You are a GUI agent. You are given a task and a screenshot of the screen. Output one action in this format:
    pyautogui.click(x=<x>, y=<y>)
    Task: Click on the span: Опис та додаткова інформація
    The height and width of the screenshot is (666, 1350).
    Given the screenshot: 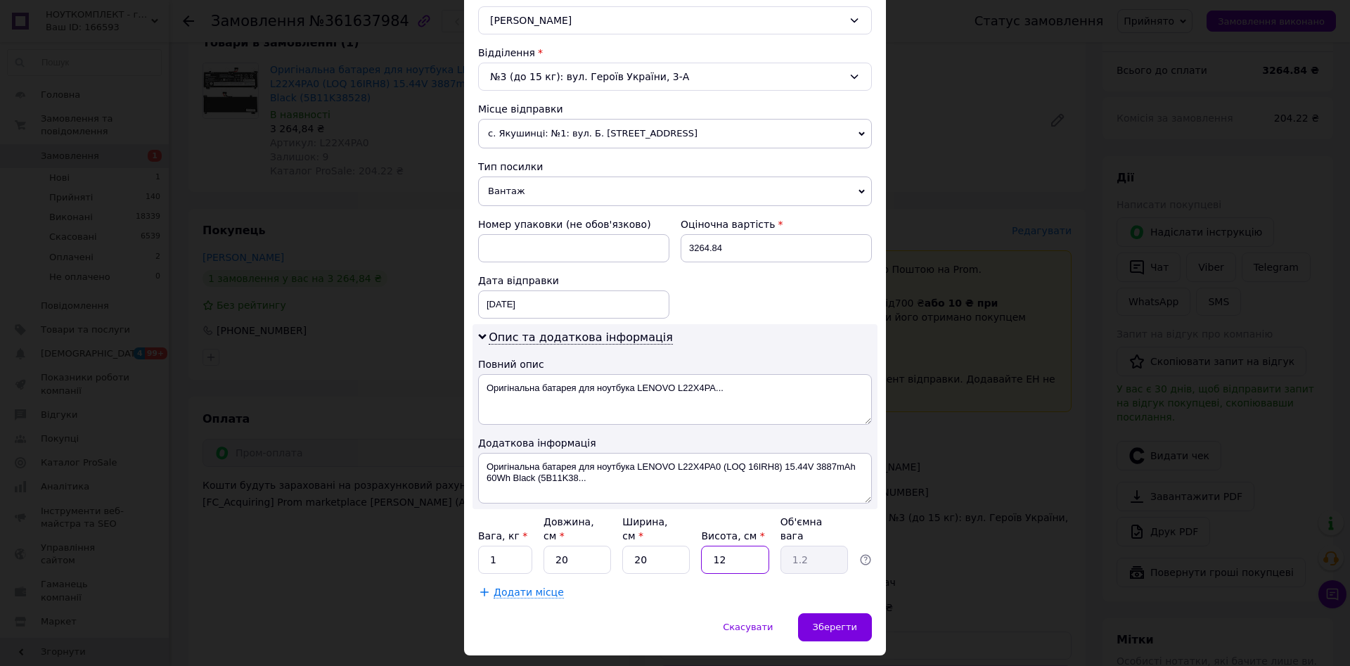 What is the action you would take?
    pyautogui.click(x=581, y=337)
    